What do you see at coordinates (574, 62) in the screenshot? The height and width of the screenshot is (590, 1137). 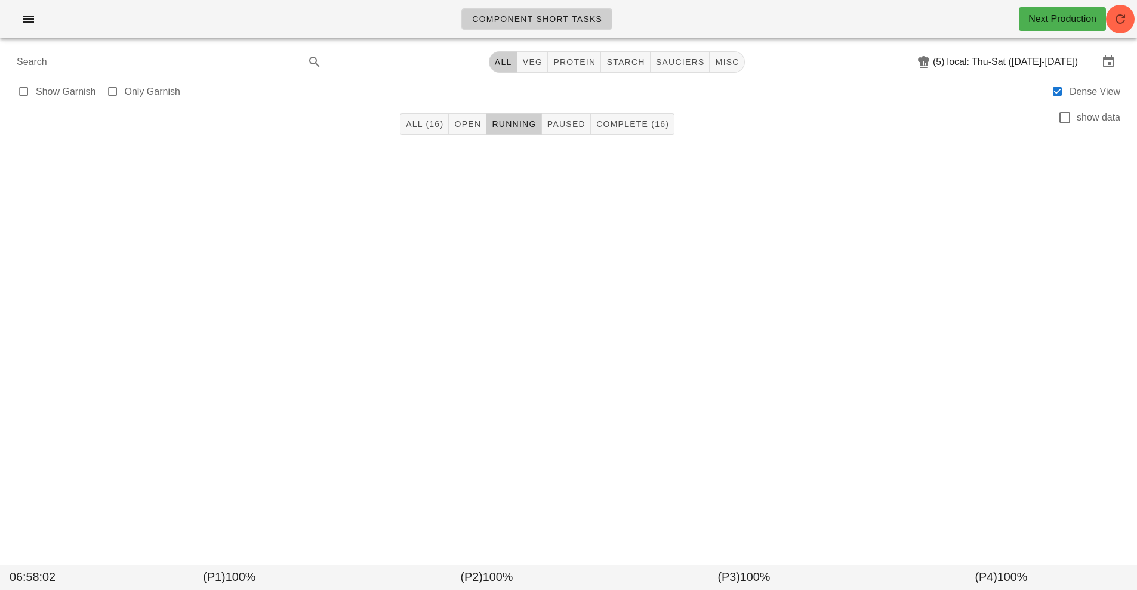 I see `span: protein` at bounding box center [574, 62].